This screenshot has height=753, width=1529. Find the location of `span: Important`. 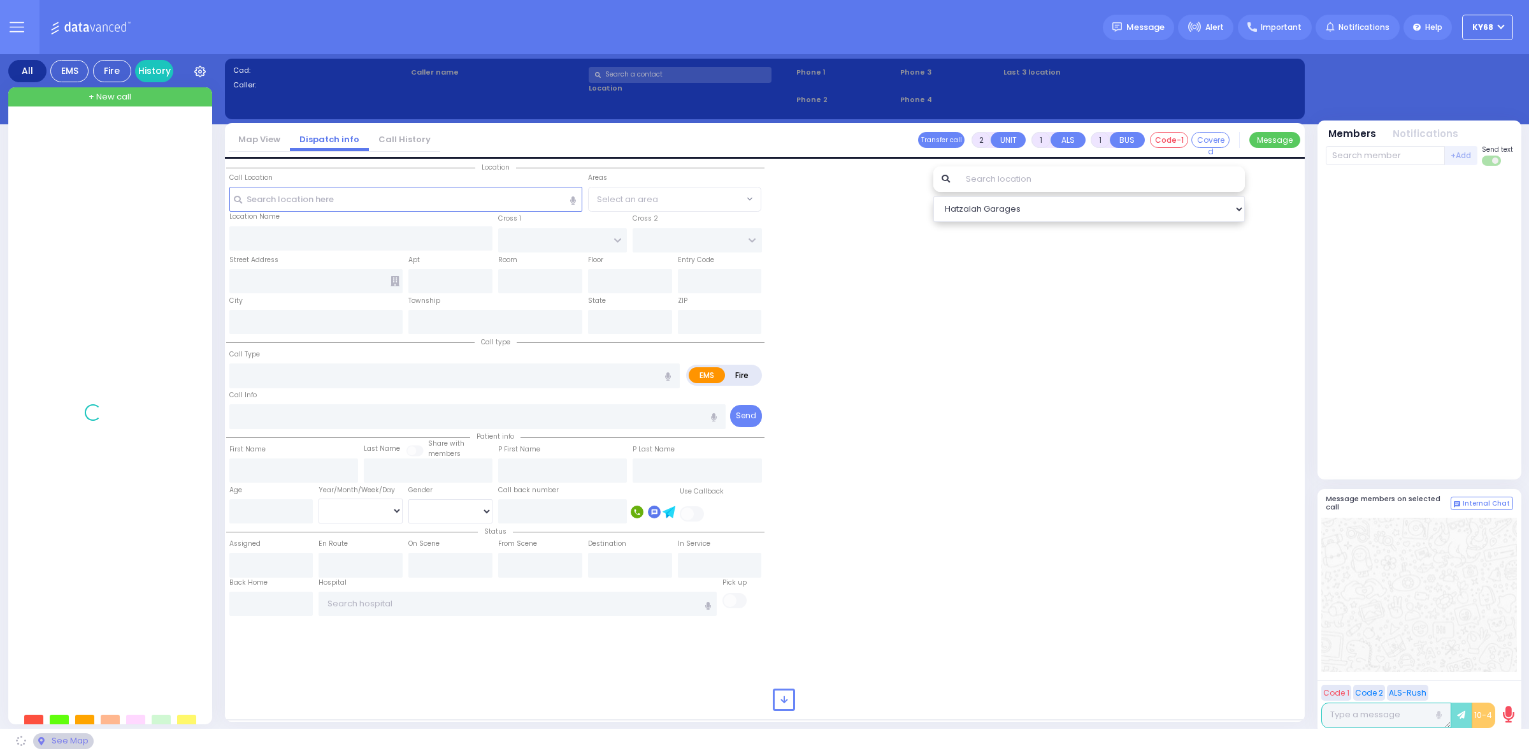

span: Important is located at coordinates (1282, 27).